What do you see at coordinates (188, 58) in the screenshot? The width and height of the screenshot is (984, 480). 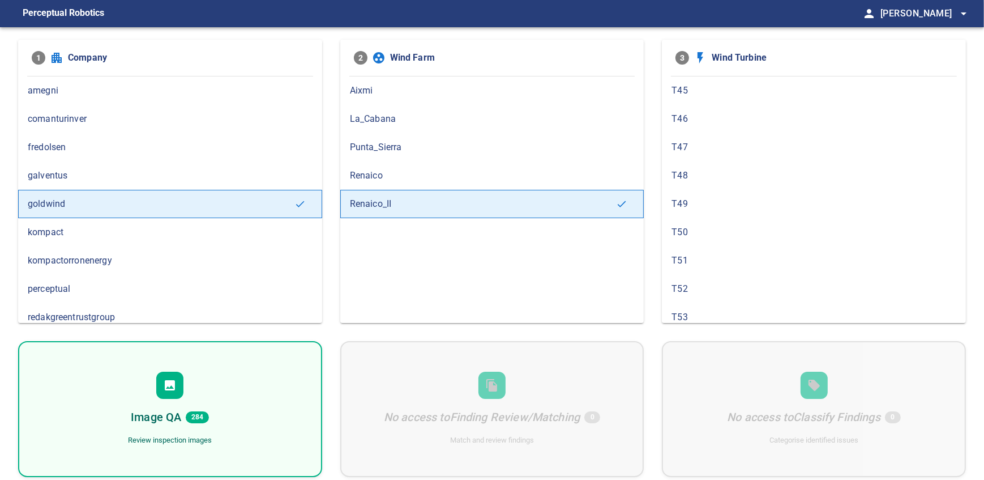 I see `span: Company` at bounding box center [188, 58].